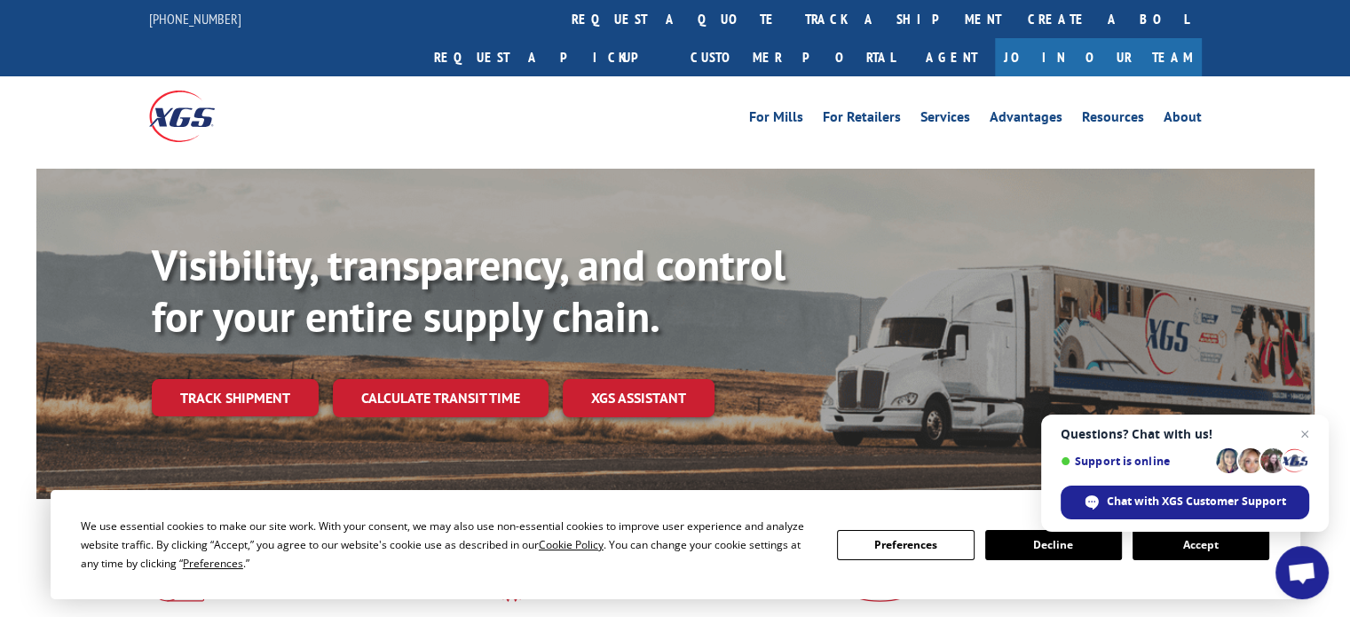  Describe the element at coordinates (1182, 120) in the screenshot. I see `a: About` at that location.